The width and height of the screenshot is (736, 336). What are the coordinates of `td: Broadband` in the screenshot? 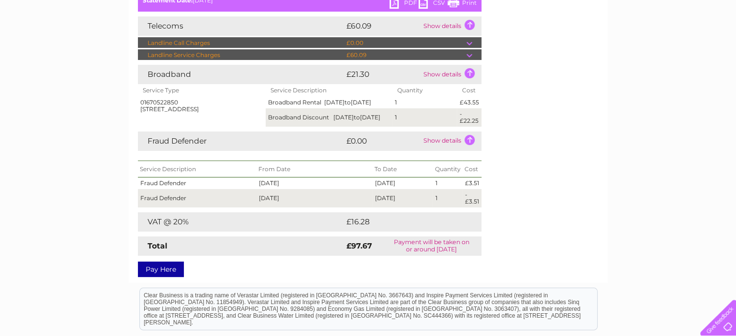 It's located at (241, 74).